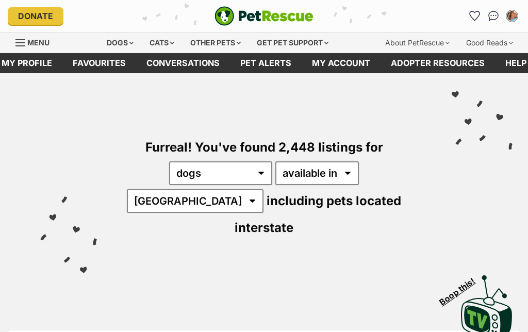 The image size is (528, 332). Describe the element at coordinates (266, 63) in the screenshot. I see `a: Pet alerts` at that location.